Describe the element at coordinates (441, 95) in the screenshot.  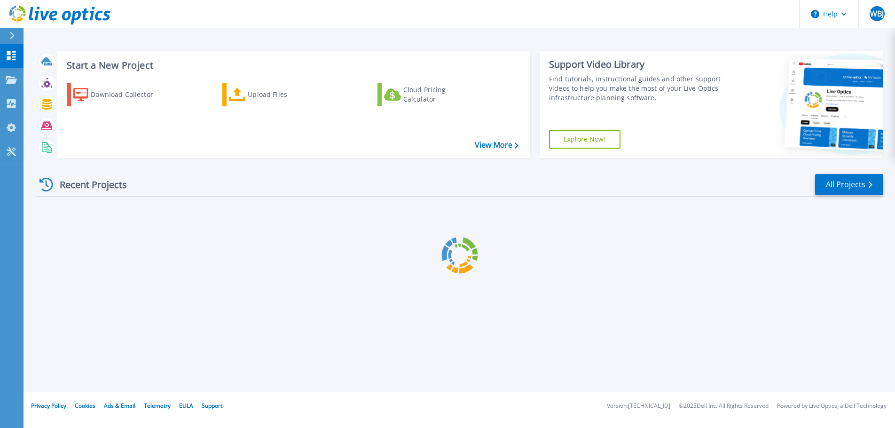
I see `div: Cloud Pricing Calculator` at that location.